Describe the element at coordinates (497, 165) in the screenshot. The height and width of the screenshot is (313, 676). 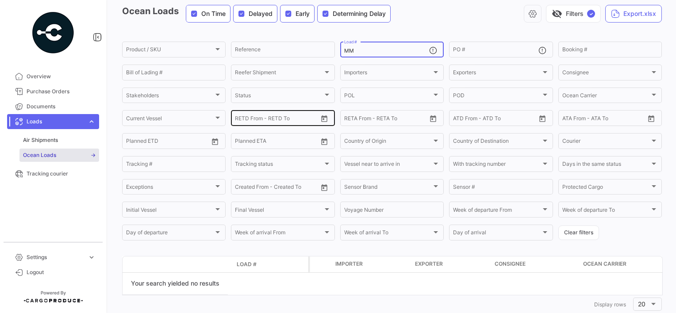
I see `span: With tracking number` at that location.